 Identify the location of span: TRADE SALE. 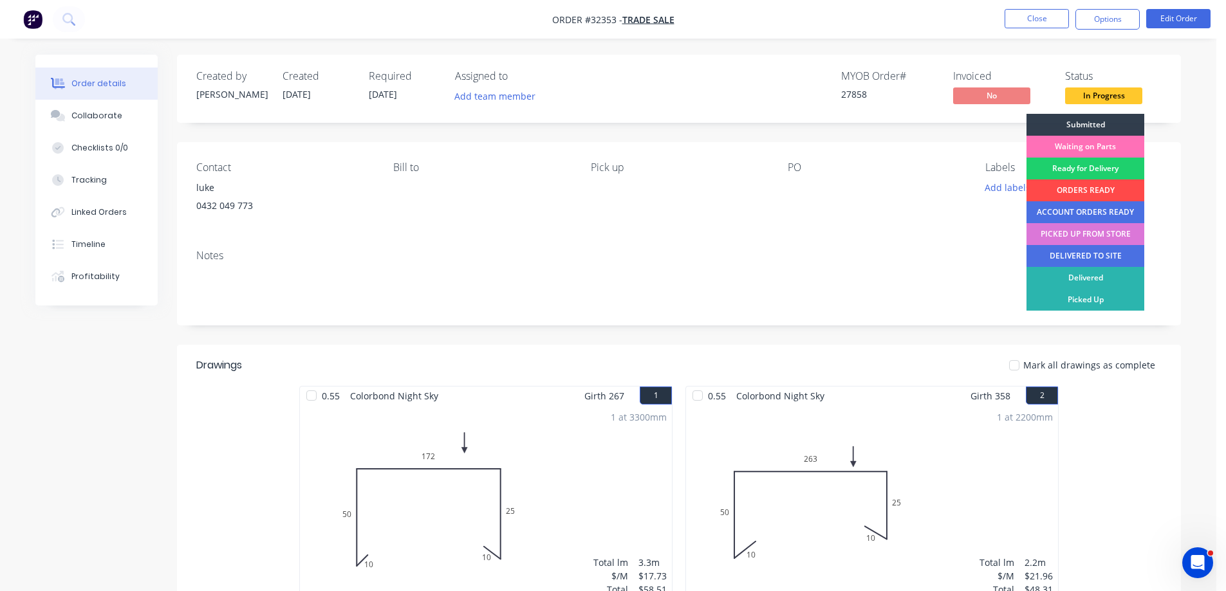
(648, 19).